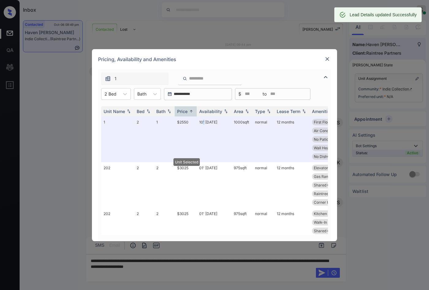 The image size is (429, 290). I want to click on div: Amenities, so click(322, 111).